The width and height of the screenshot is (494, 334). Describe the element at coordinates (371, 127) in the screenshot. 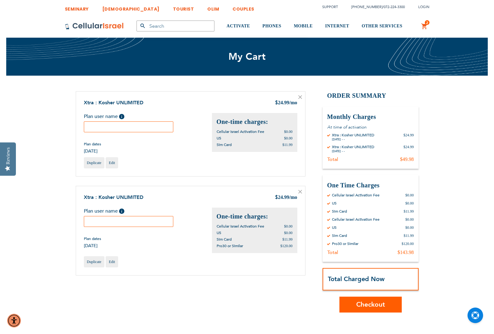

I see `p: At time of activation` at that location.